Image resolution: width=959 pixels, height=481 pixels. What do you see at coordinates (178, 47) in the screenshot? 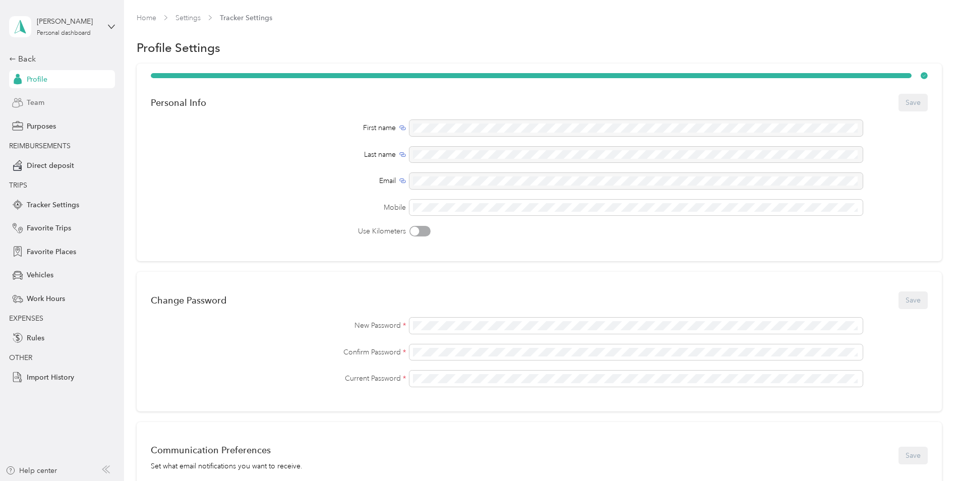
I see `h1: Profile Settings` at bounding box center [178, 47].